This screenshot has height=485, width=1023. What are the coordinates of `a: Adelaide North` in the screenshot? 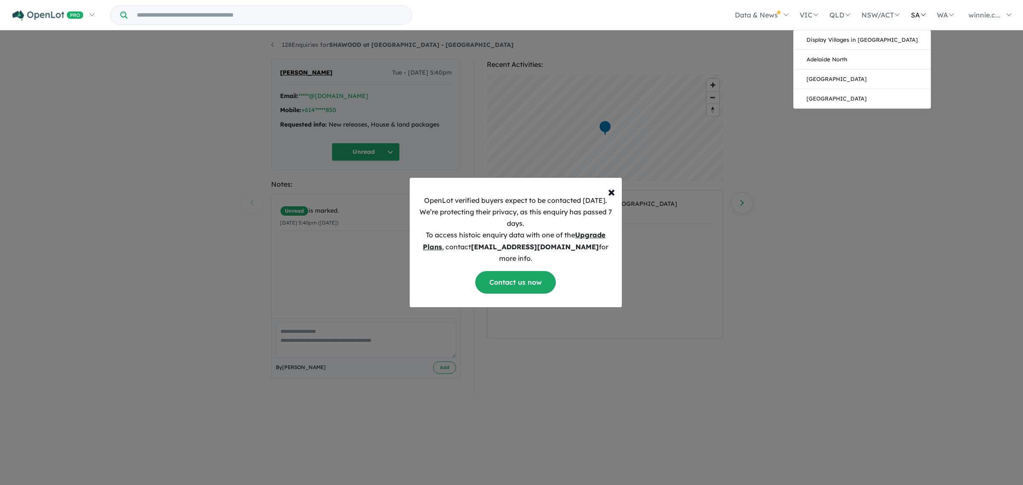 It's located at (862, 60).